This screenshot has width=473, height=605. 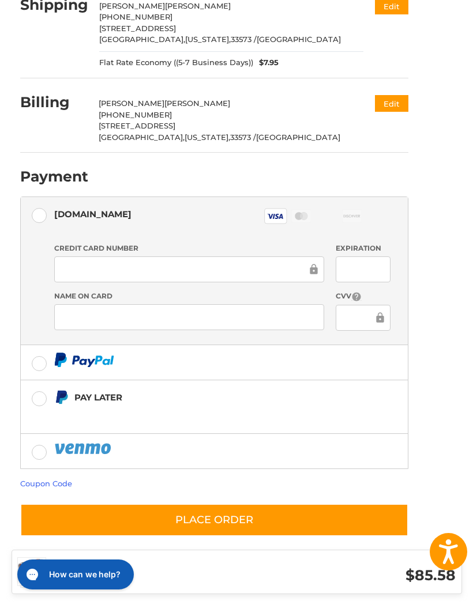 What do you see at coordinates (54, 102) in the screenshot?
I see `h2: Billing` at bounding box center [54, 102].